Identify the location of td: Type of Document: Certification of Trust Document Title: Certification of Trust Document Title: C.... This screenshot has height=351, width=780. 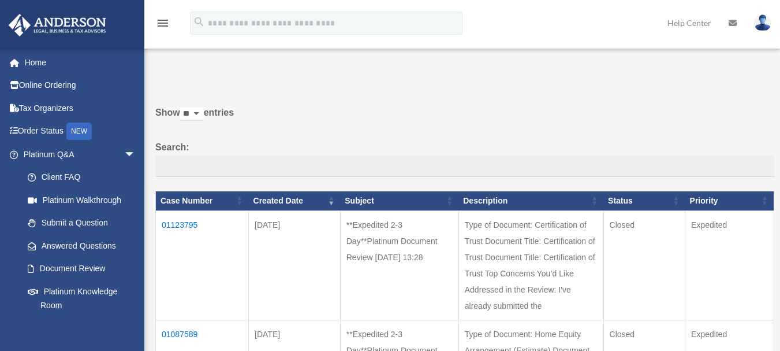
(531, 265).